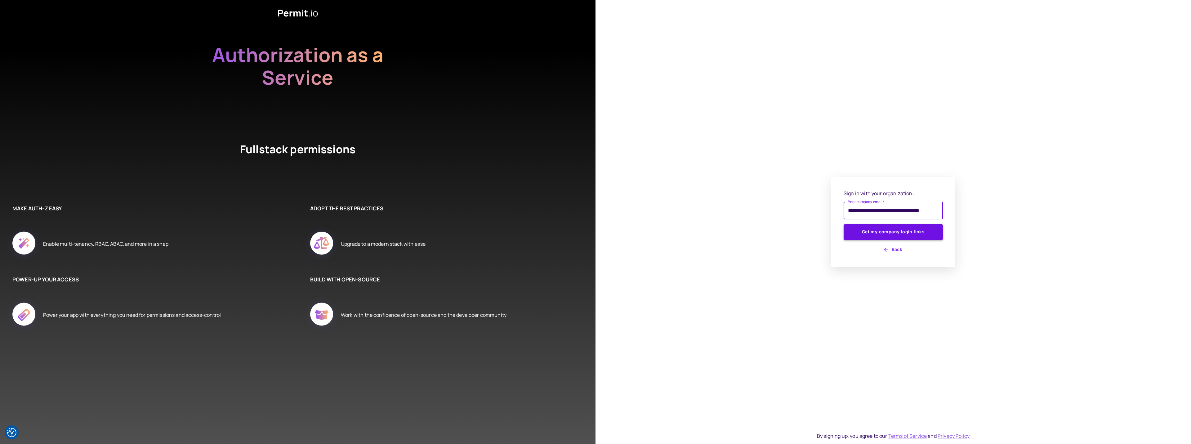 The image size is (1191, 444). What do you see at coordinates (444, 209) in the screenshot?
I see `h6: ADOPT THE BEST PRACTICES` at bounding box center [444, 209].